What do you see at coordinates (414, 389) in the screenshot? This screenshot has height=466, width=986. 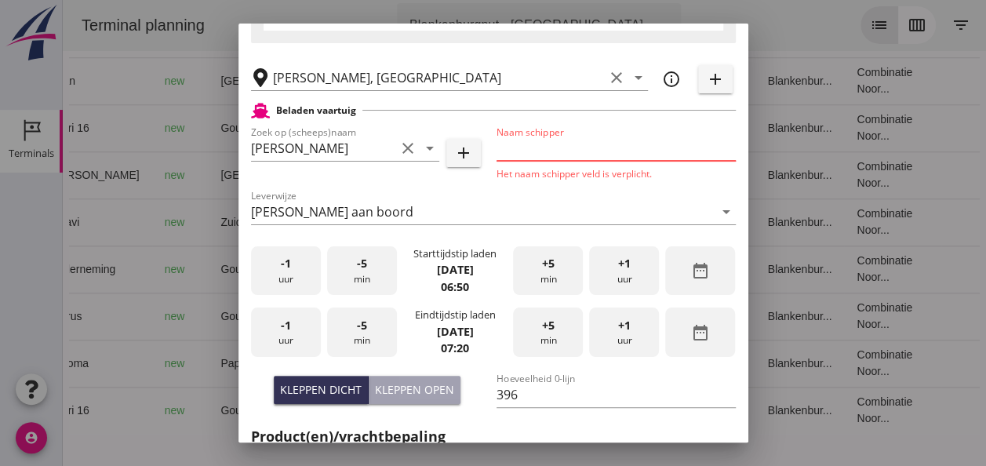 I see `div: Kleppen open` at bounding box center [414, 389].